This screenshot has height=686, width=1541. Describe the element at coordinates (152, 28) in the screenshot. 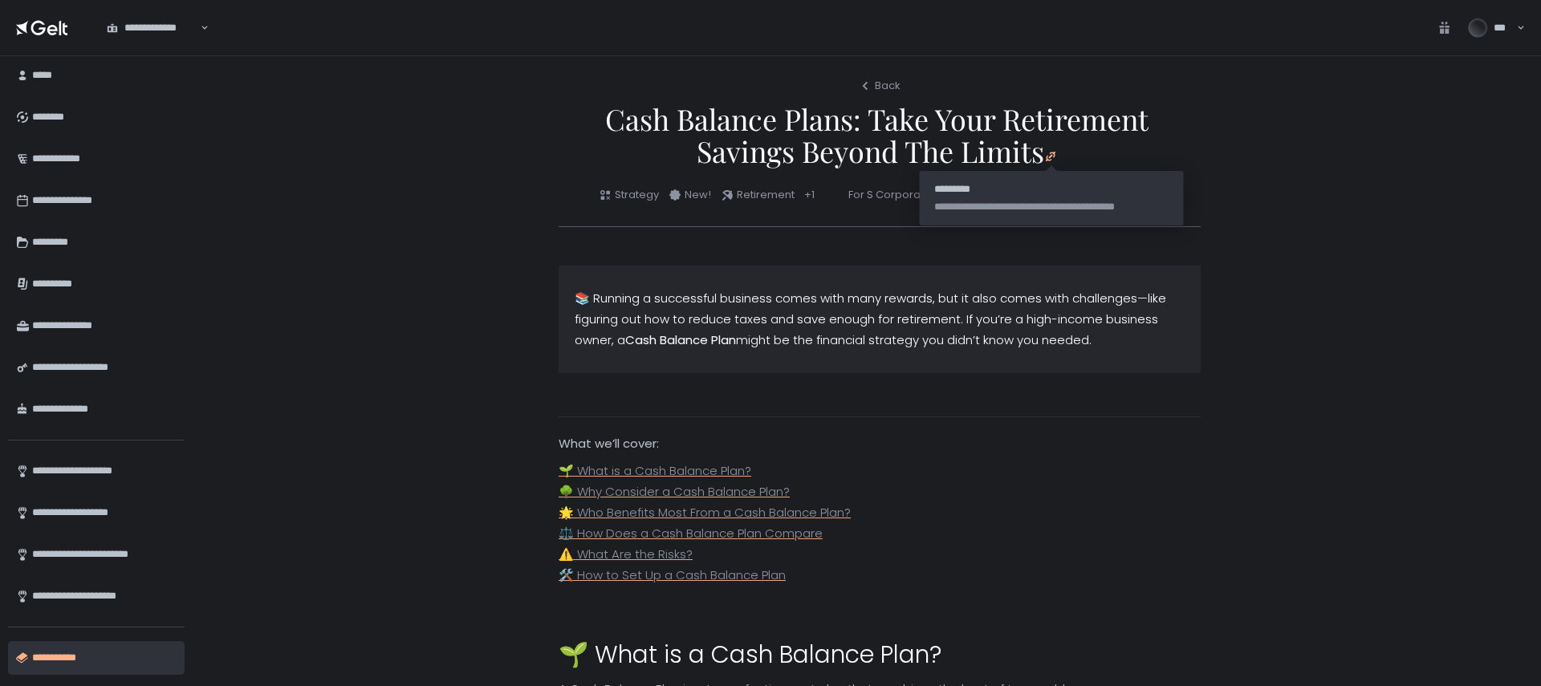

I see `div: Search for option` at that location.